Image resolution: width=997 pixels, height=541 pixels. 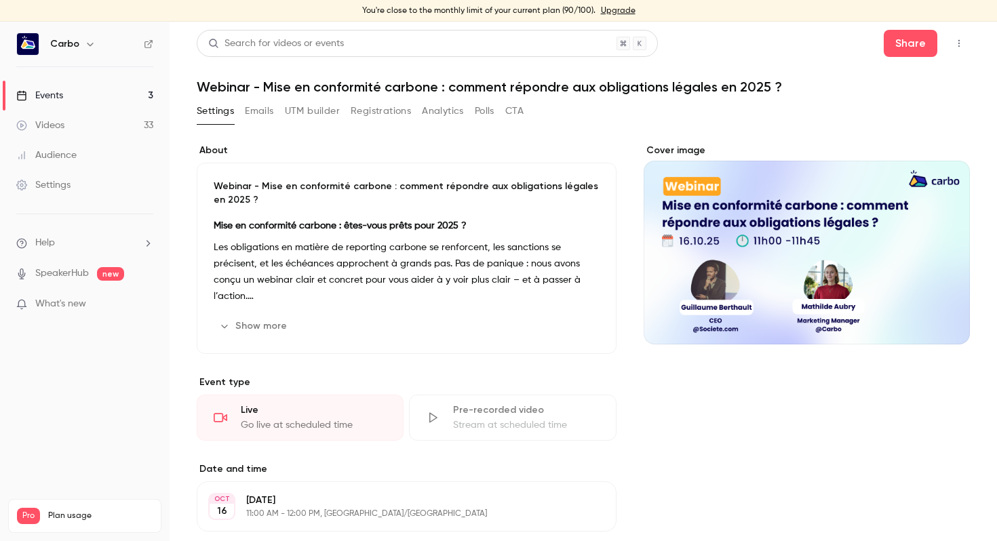 I want to click on div: Live, so click(x=313, y=410).